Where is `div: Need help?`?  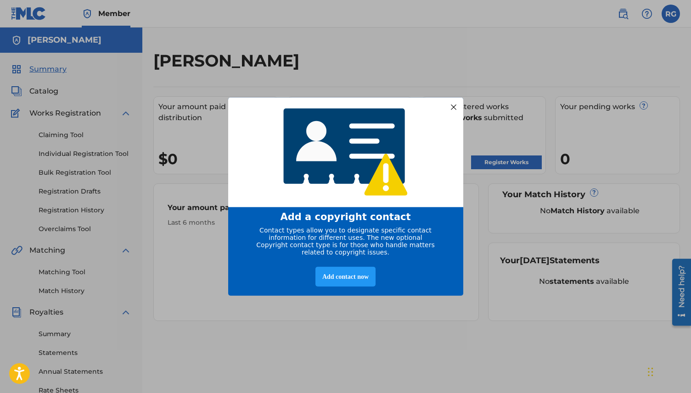
div: Need help? is located at coordinates (16, 31).